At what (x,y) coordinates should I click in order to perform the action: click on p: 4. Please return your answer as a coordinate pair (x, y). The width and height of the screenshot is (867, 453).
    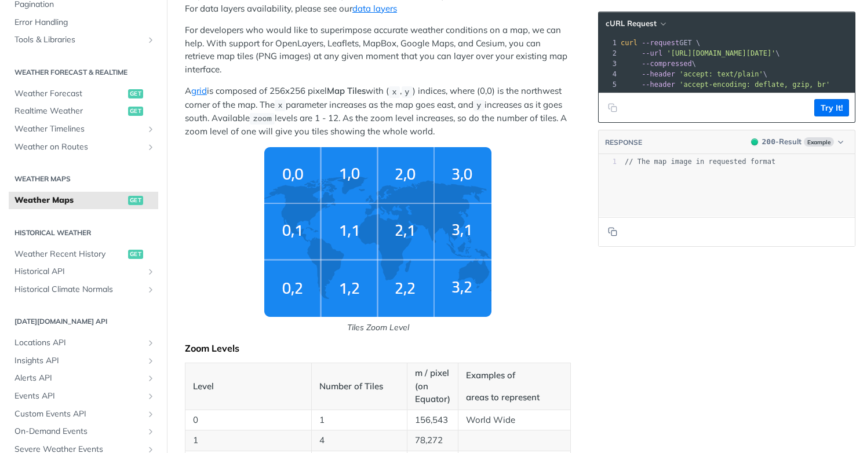
    Looking at the image, I should click on (359, 440).